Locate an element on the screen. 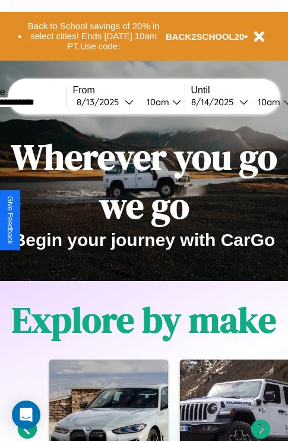 This screenshot has width=288, height=441. div: Open Intercom Messenger is located at coordinates (26, 415).